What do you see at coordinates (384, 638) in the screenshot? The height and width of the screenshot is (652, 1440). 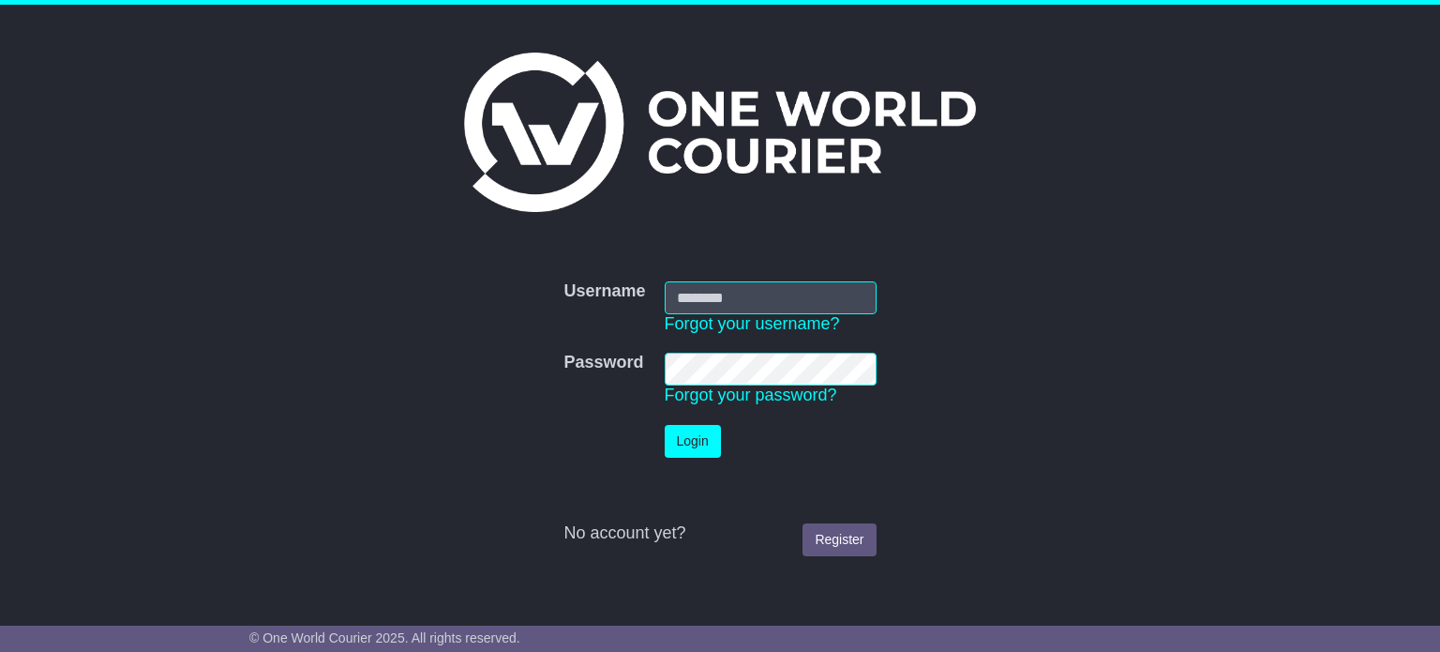 I see `span: © One World Courier 2025. All rights reserved.` at bounding box center [384, 638].